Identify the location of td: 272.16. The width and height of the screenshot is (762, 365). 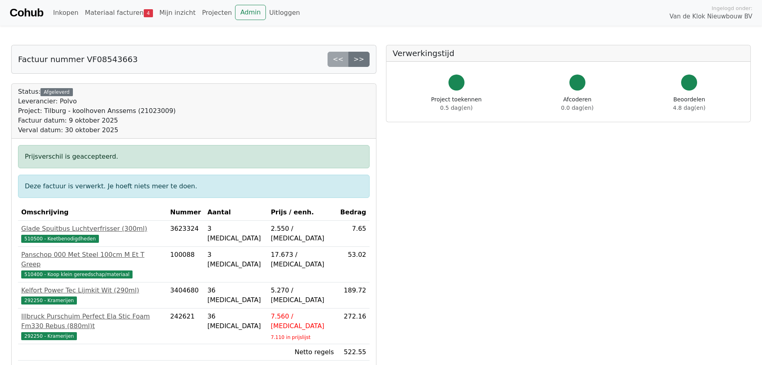
(353, 326).